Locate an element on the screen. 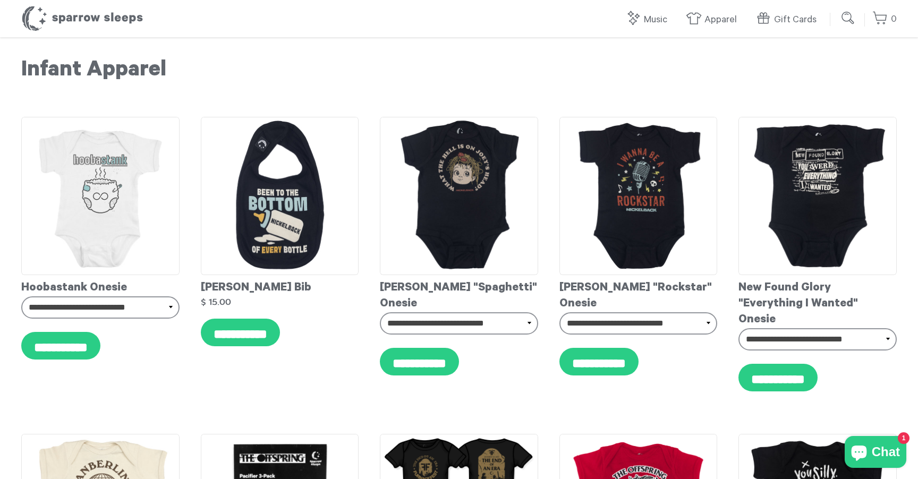  img: Nickelback-JoeysHeadonesie_grande.jpg is located at coordinates (459, 196).